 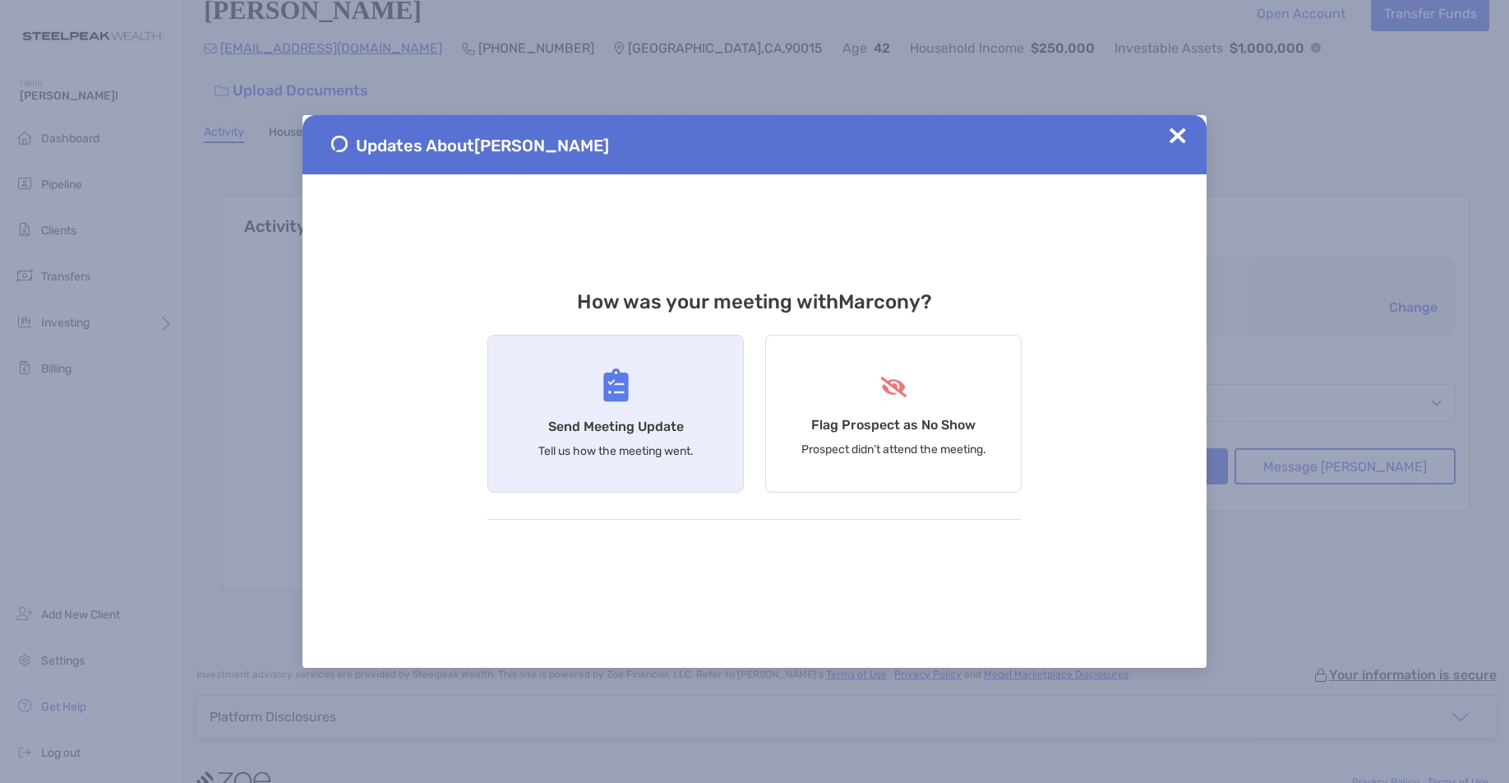 What do you see at coordinates (616, 450) in the screenshot?
I see `p: Tell us how the meeting went.` at bounding box center [616, 450].